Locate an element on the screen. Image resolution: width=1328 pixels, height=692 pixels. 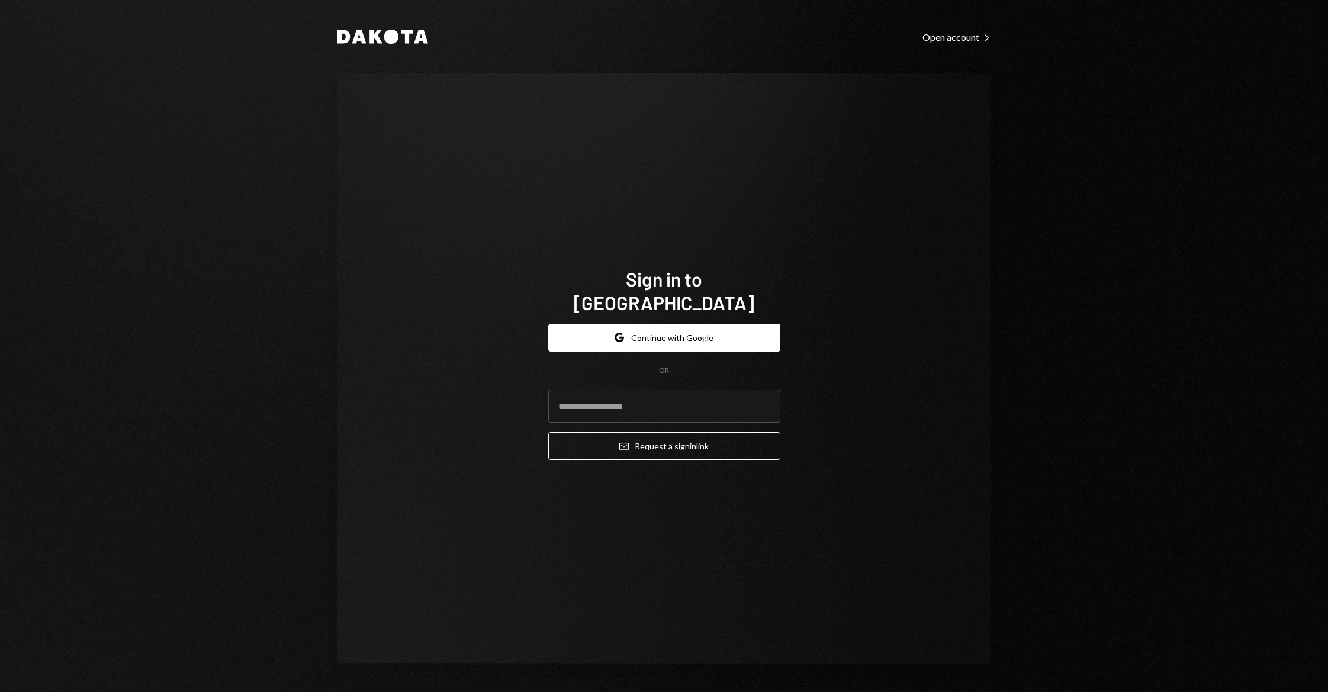
button: Continue with Google is located at coordinates (664, 338).